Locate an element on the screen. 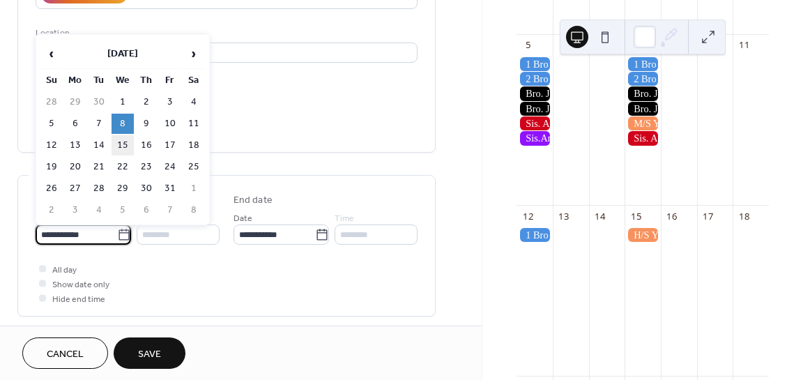 Image resolution: width=803 pixels, height=380 pixels. div: End date is located at coordinates (253, 200).